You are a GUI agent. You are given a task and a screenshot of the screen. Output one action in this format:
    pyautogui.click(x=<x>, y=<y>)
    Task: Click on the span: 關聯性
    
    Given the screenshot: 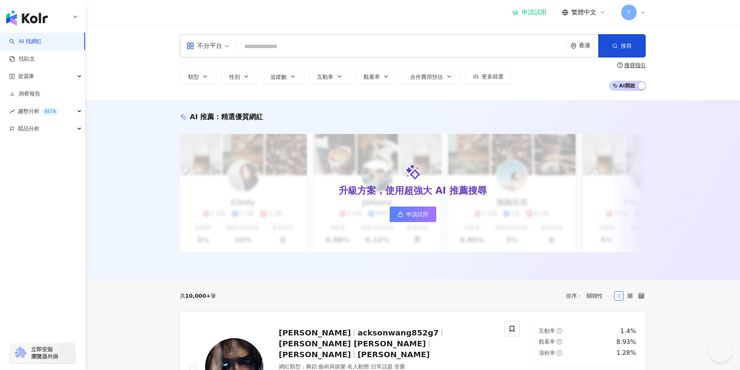 What is the action you would take?
    pyautogui.click(x=598, y=296)
    